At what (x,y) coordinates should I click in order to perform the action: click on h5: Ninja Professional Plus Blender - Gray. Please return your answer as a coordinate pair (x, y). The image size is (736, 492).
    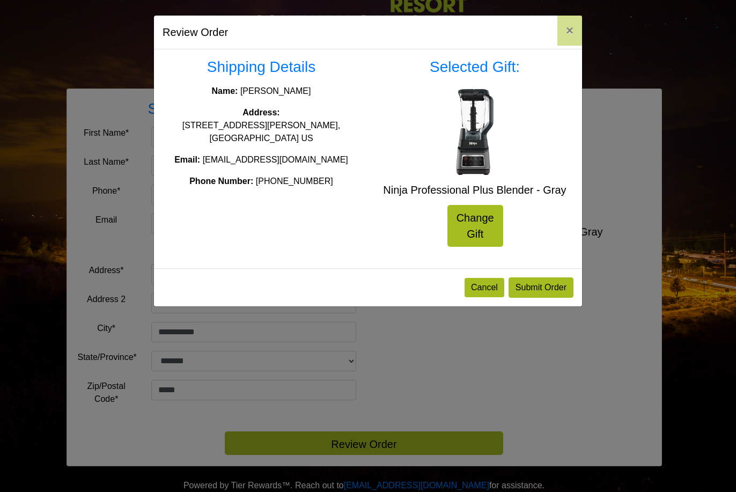
    Looking at the image, I should click on (475, 190).